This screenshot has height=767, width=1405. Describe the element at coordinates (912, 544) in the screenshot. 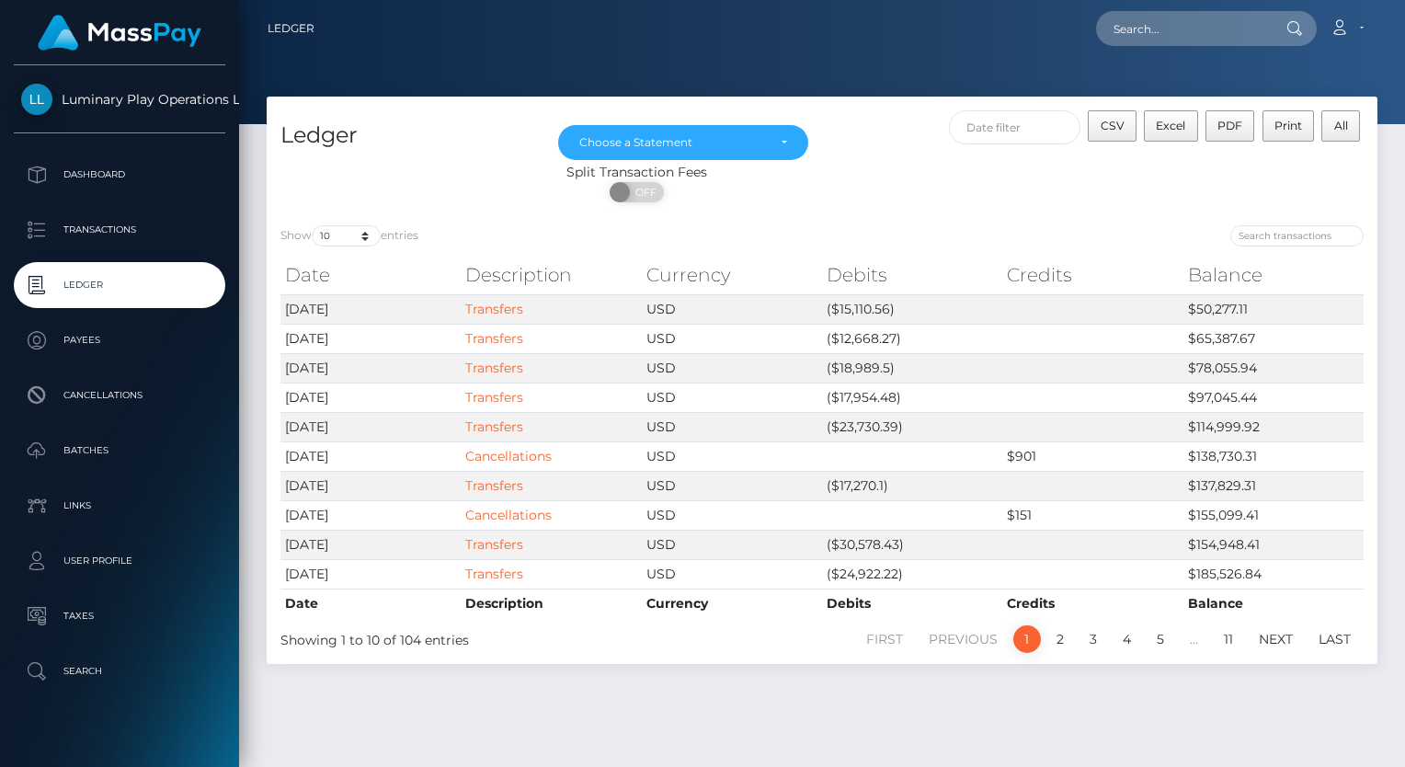

I see `td: ($30,578.43)` at that location.